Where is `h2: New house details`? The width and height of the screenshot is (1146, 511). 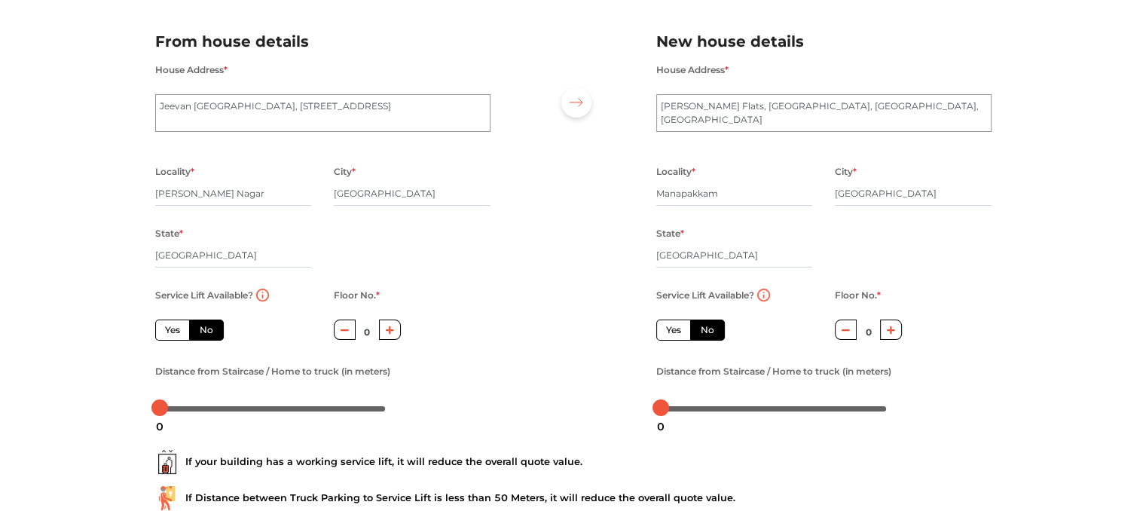
h2: New house details is located at coordinates (824, 41).